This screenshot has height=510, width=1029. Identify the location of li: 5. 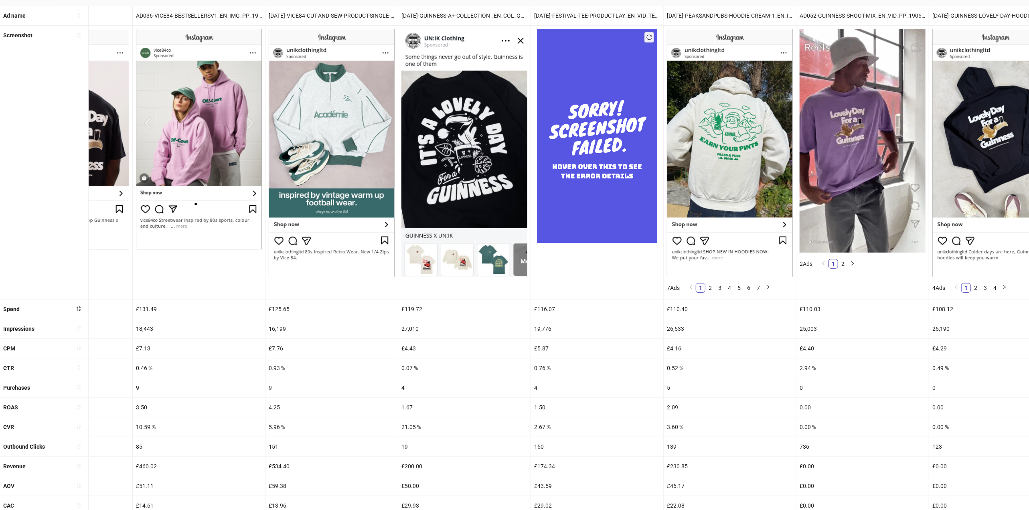
(739, 288).